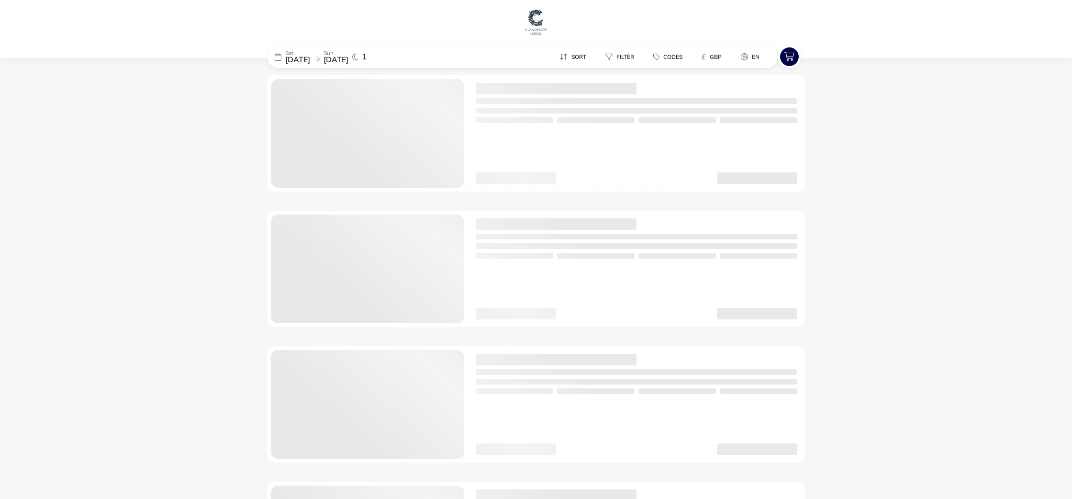 The image size is (1072, 499). I want to click on span: Sort, so click(578, 57).